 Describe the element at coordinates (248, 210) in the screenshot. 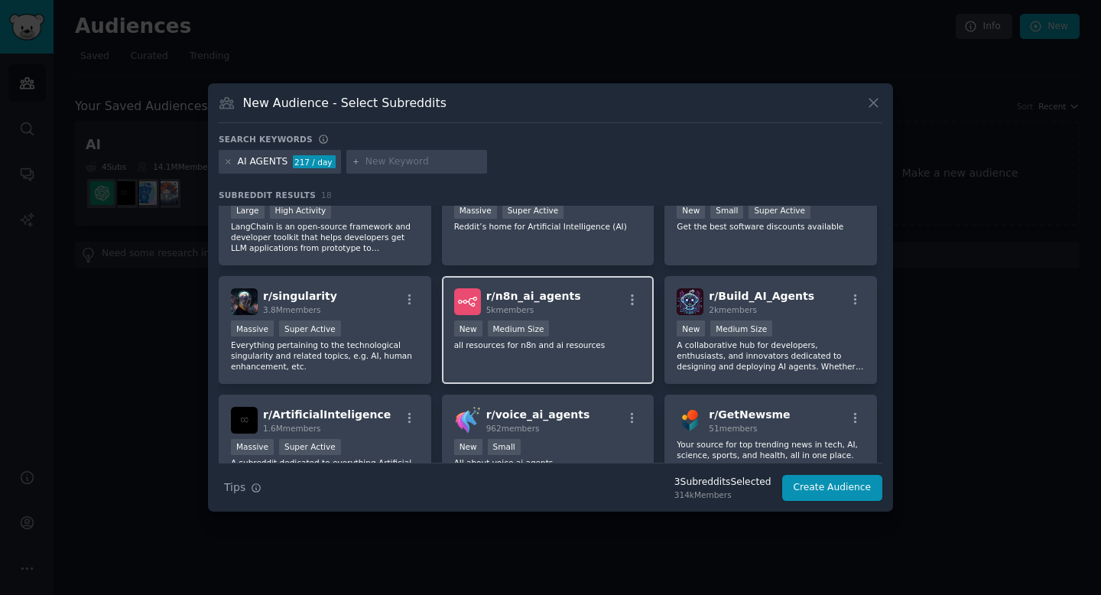

I see `div: Large` at that location.